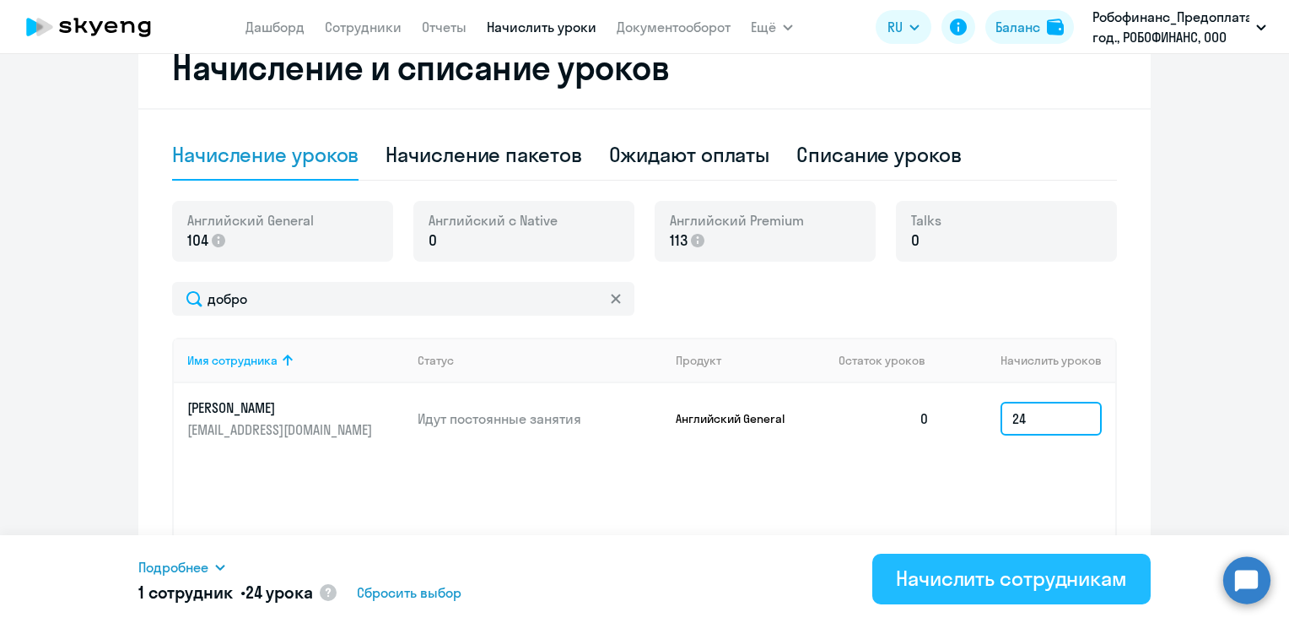 The height and width of the screenshot is (623, 1289). I want to click on p: Английский General, so click(739, 419).